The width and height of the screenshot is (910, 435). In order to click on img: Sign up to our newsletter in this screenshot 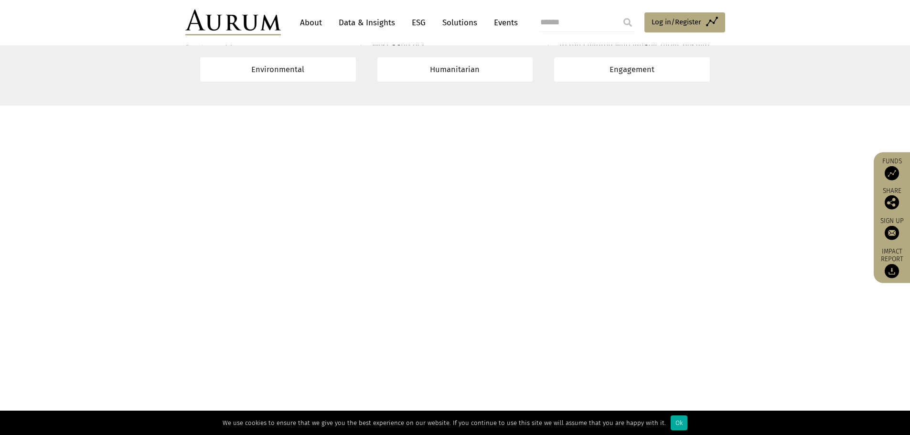, I will do `click(892, 233)`.